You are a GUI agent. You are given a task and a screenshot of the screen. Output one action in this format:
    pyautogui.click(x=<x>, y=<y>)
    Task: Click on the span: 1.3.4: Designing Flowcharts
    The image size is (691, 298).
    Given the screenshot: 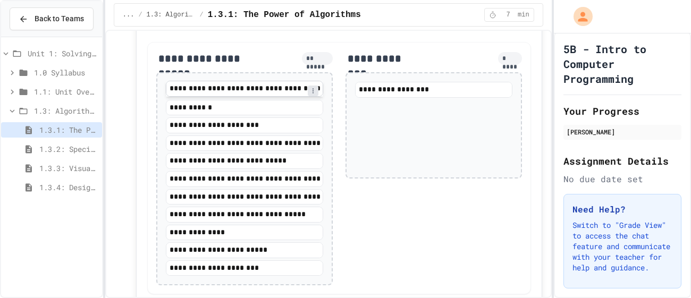 What is the action you would take?
    pyautogui.click(x=69, y=187)
    